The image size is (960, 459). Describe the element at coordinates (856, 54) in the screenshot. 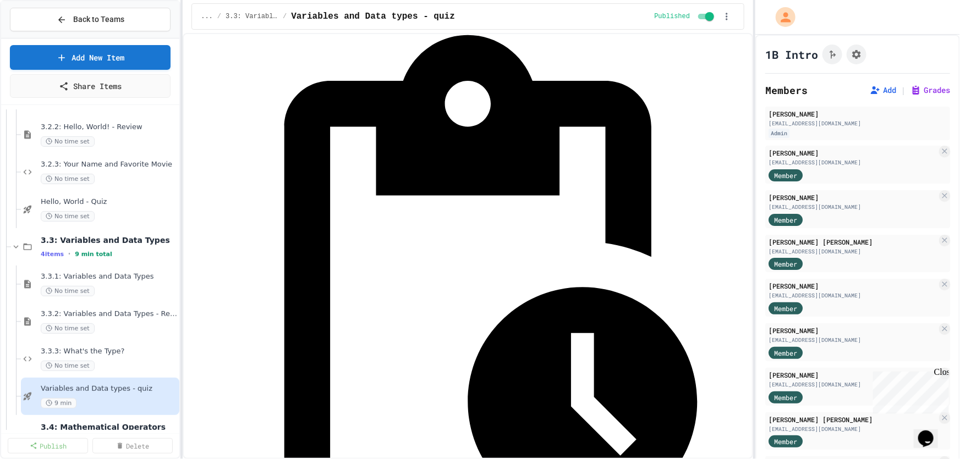

I see `button: Assignment Settings` at that location.